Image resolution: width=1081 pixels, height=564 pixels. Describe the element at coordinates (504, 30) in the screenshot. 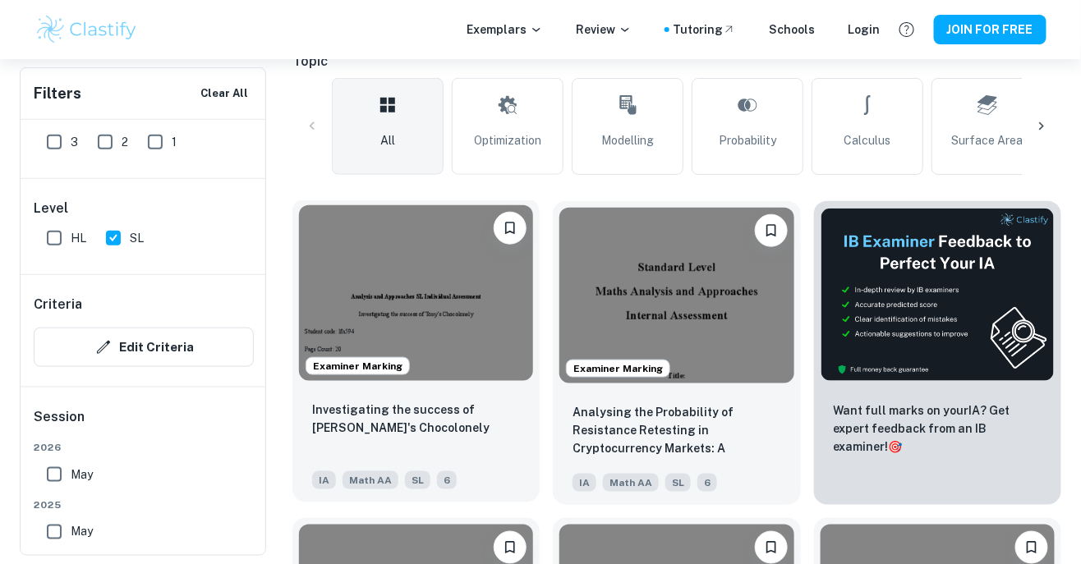

I see `p: Exemplars` at that location.